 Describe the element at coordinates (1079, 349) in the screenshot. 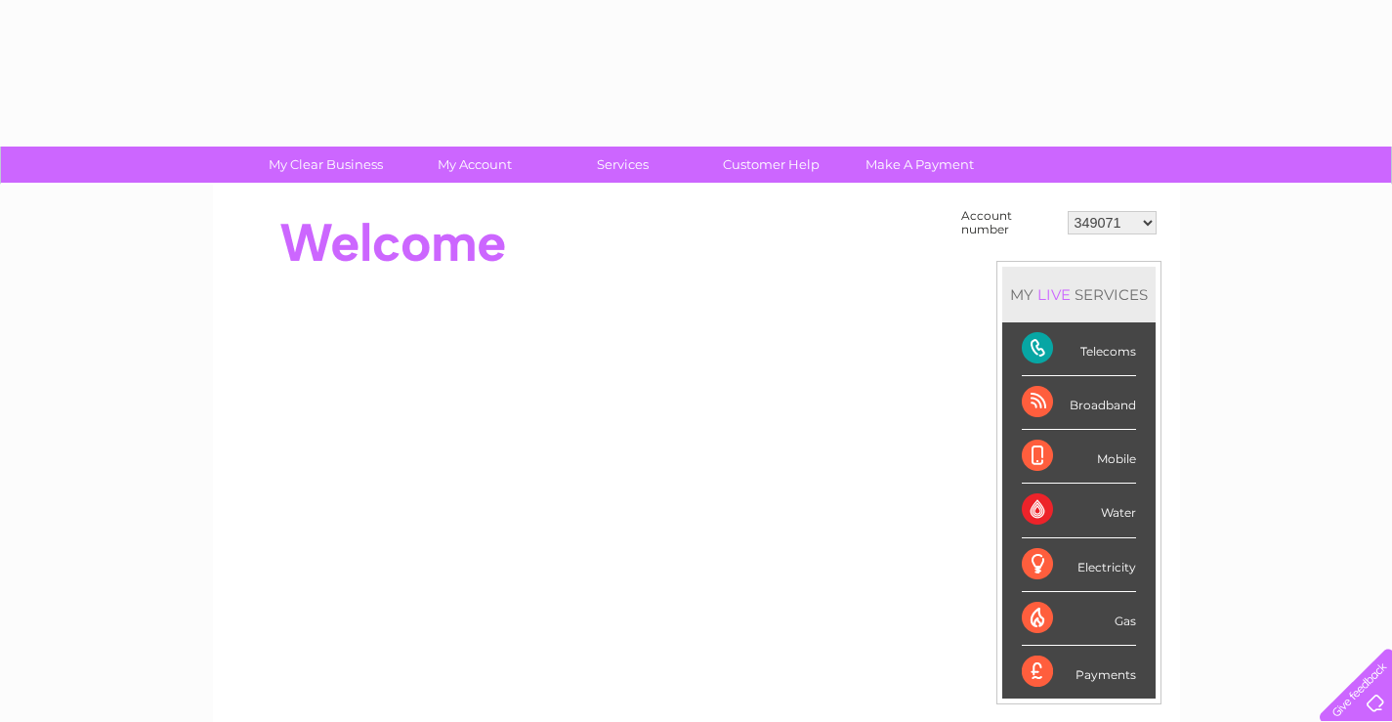

I see `div: Telecoms` at that location.